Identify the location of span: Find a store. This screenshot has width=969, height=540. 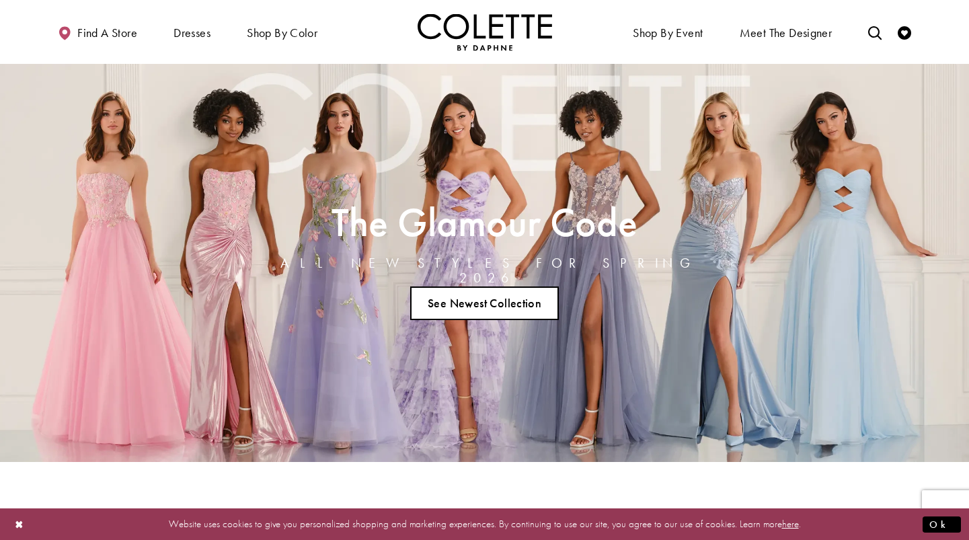
(107, 33).